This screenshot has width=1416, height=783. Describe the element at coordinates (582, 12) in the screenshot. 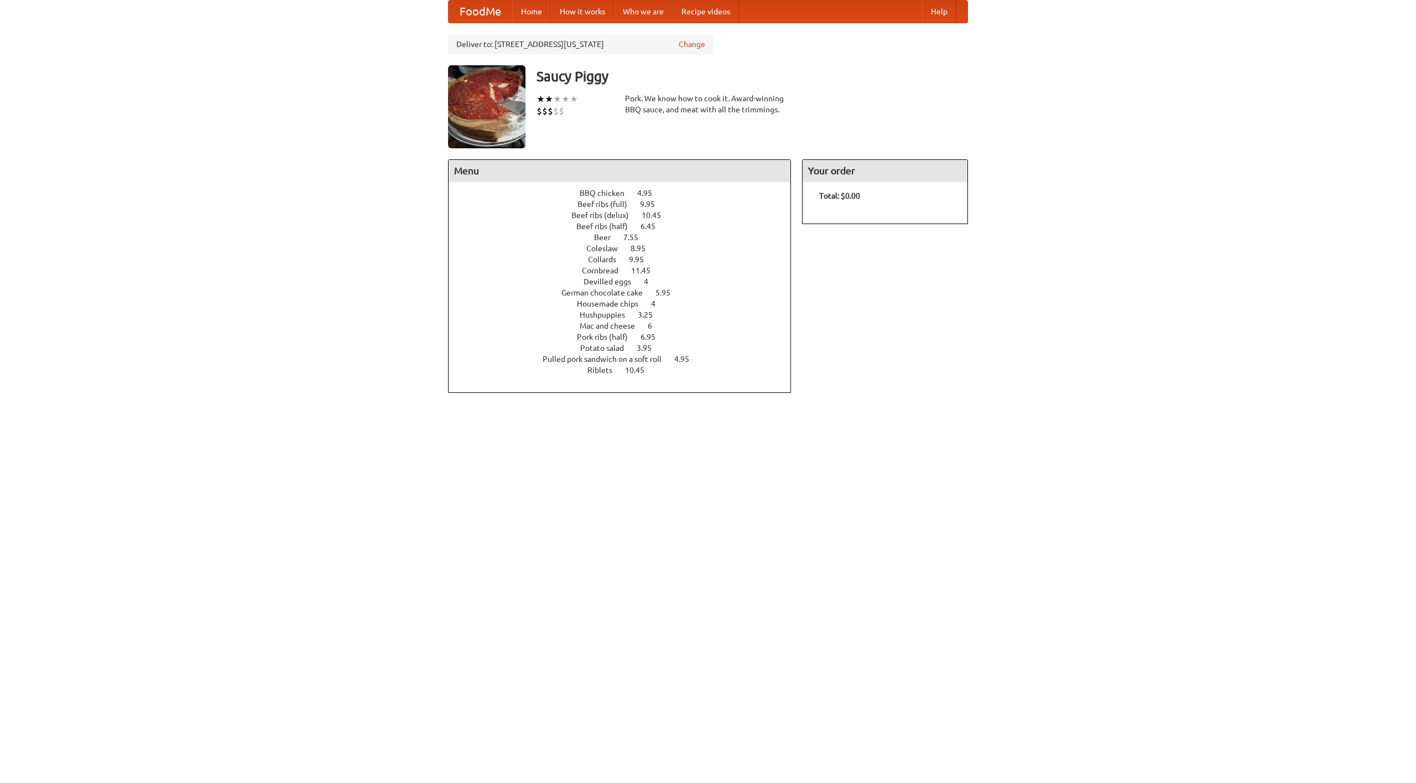

I see `a: How it works` at that location.